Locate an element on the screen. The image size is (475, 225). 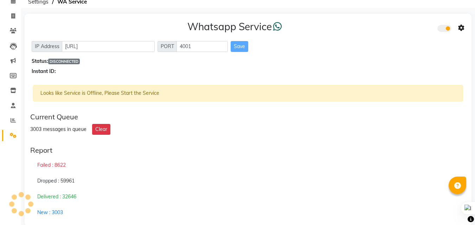
span: DISCONNECTED is located at coordinates (64, 62).